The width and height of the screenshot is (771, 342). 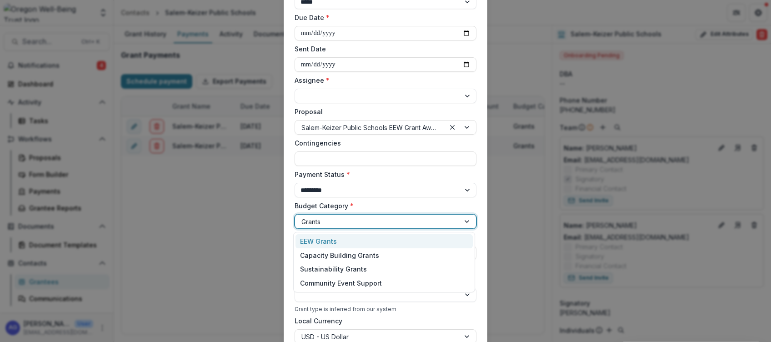 I want to click on label: Contingencies, so click(x=383, y=143).